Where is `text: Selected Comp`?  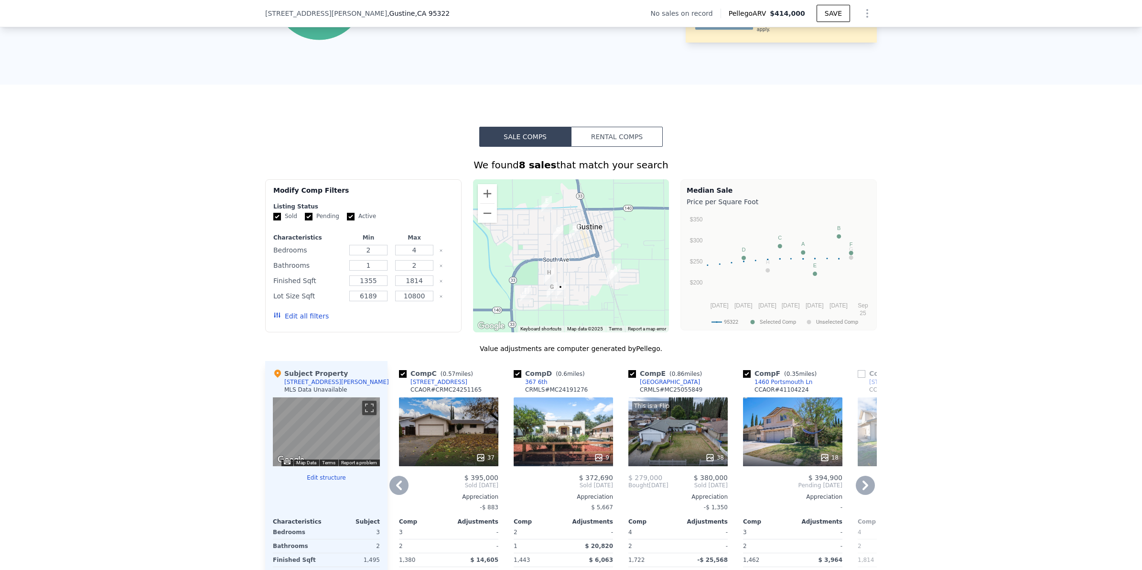
text: Selected Comp is located at coordinates (778, 322).